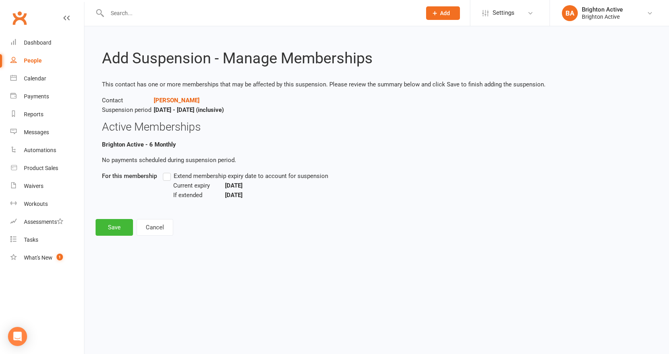 Image resolution: width=669 pixels, height=354 pixels. Describe the element at coordinates (47, 43) in the screenshot. I see `a: Dashboard` at that location.